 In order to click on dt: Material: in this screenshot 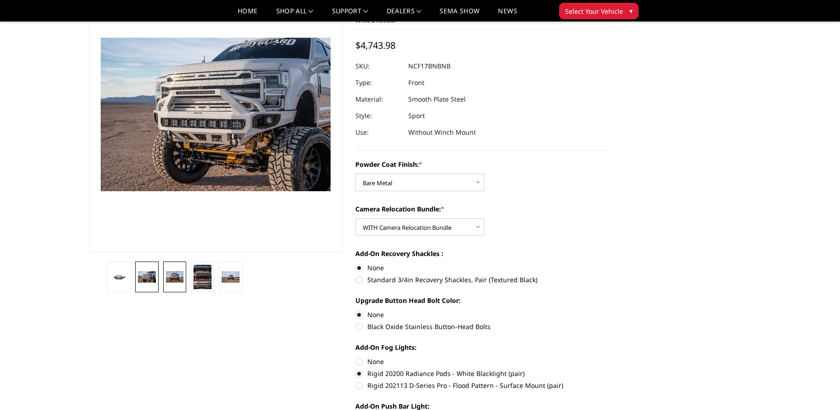, I will do `click(379, 99)`.